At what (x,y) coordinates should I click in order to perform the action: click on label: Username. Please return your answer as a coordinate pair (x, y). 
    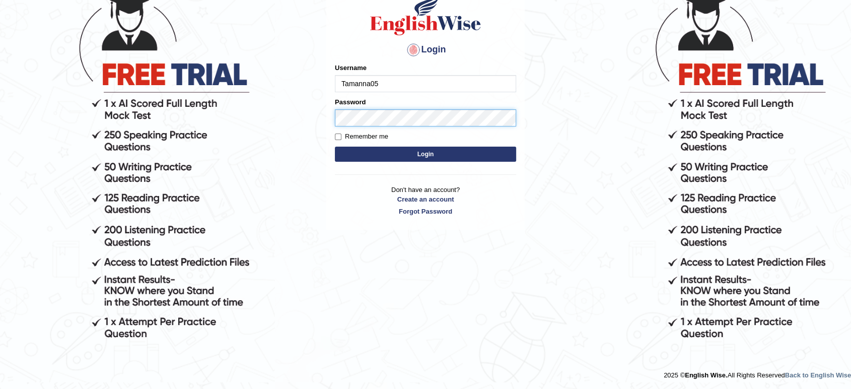
    Looking at the image, I should click on (351, 68).